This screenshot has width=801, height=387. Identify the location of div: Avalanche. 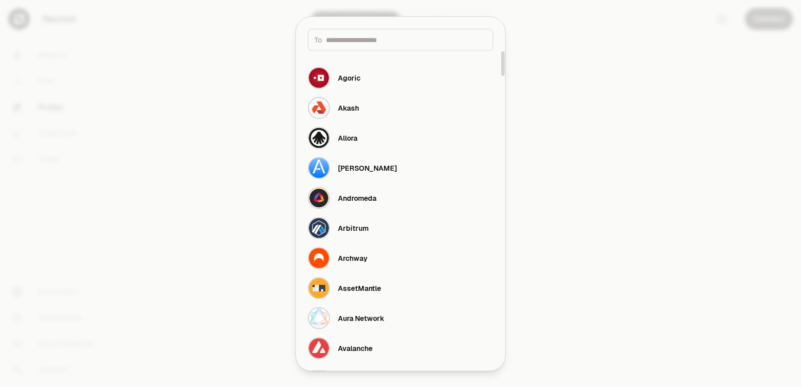
(355, 348).